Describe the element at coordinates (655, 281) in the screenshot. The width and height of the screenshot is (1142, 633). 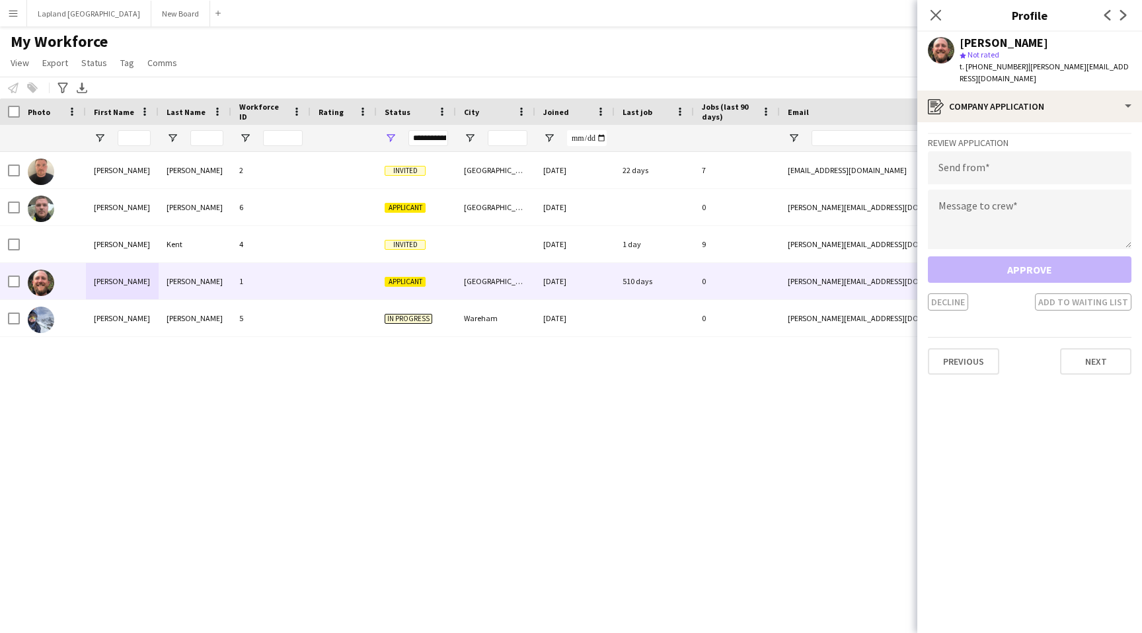
I see `div: 510 days` at that location.